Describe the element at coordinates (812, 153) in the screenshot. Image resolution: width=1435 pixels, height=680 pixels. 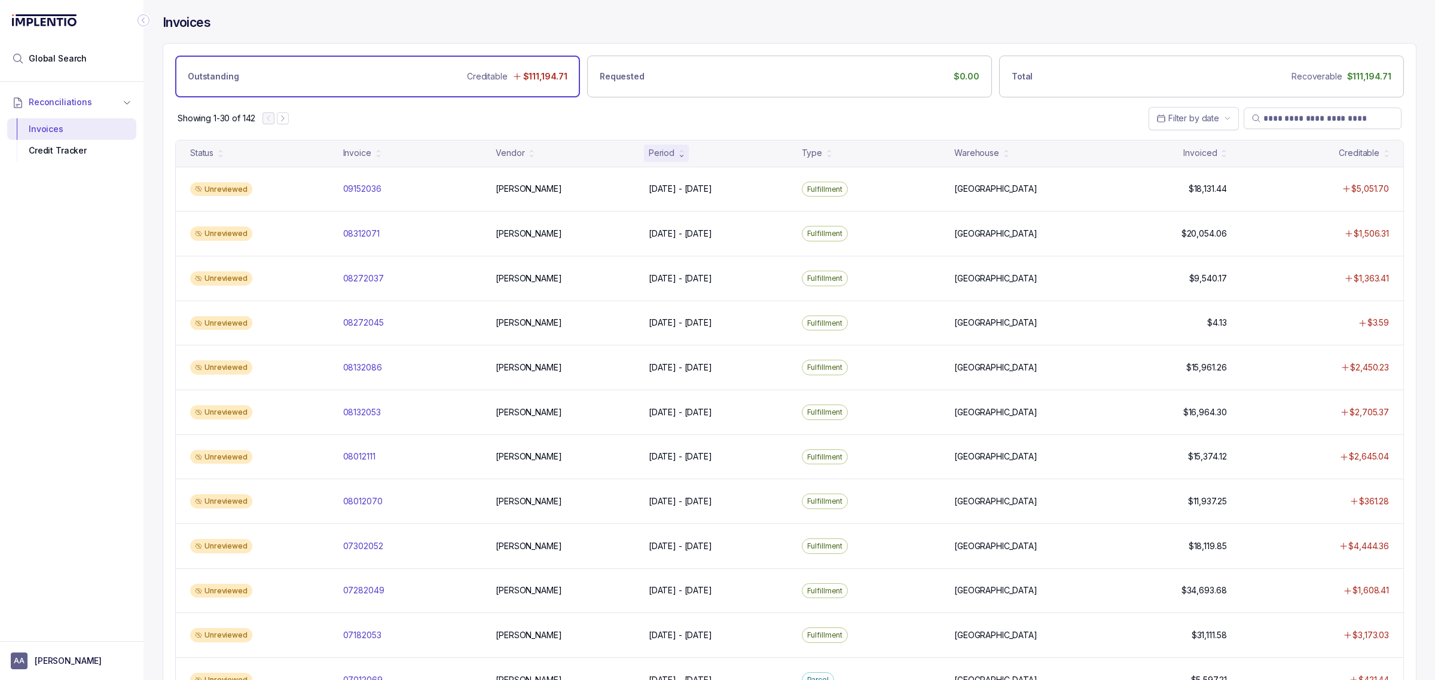
I see `div: Type` at that location.